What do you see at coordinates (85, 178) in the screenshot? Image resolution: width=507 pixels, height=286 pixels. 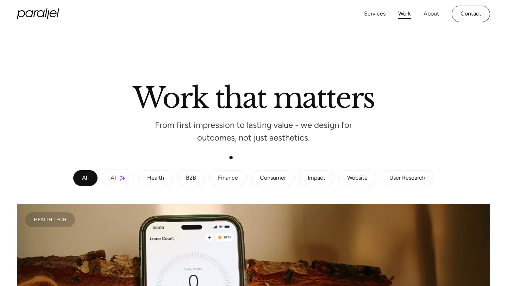 I see `div: All` at bounding box center [85, 178].